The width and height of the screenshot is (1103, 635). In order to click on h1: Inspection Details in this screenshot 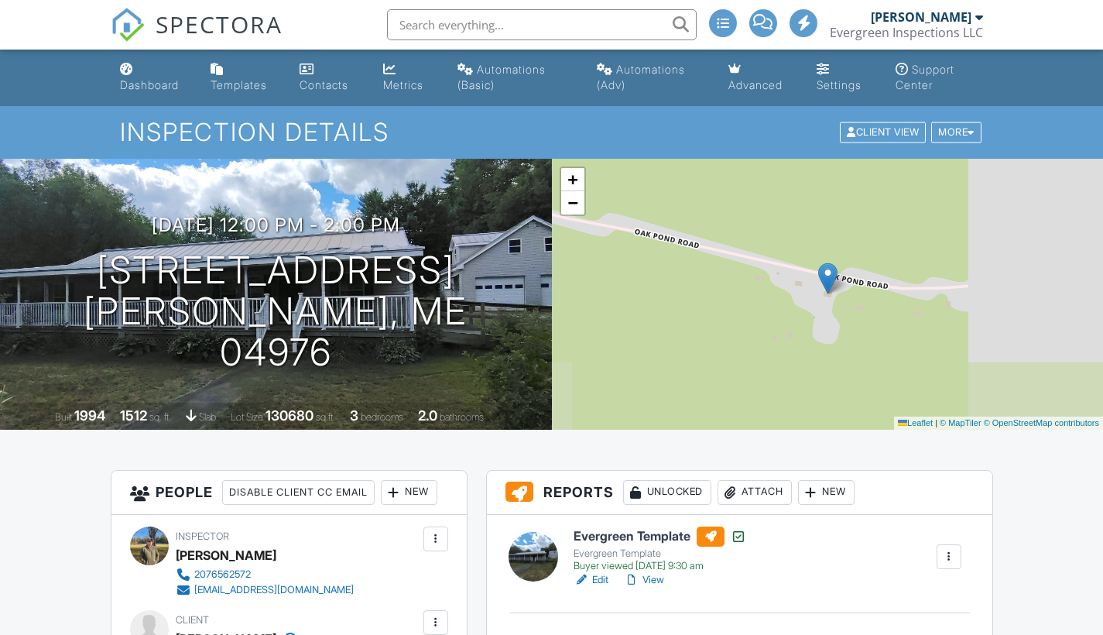, I will do `click(551, 132)`.